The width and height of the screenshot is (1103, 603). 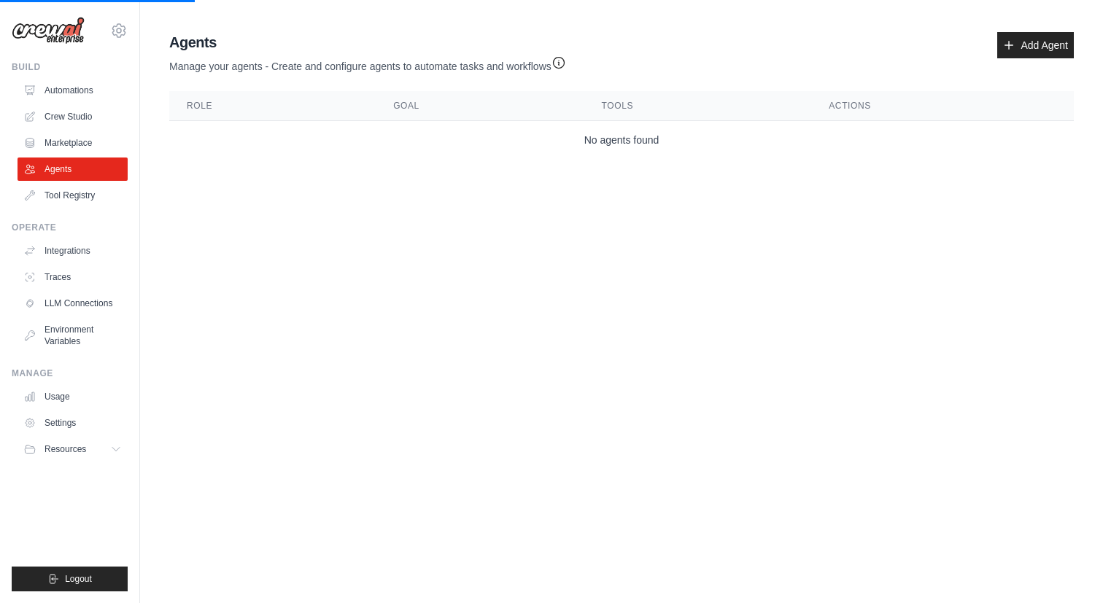 What do you see at coordinates (65, 449) in the screenshot?
I see `span: Resources` at bounding box center [65, 449].